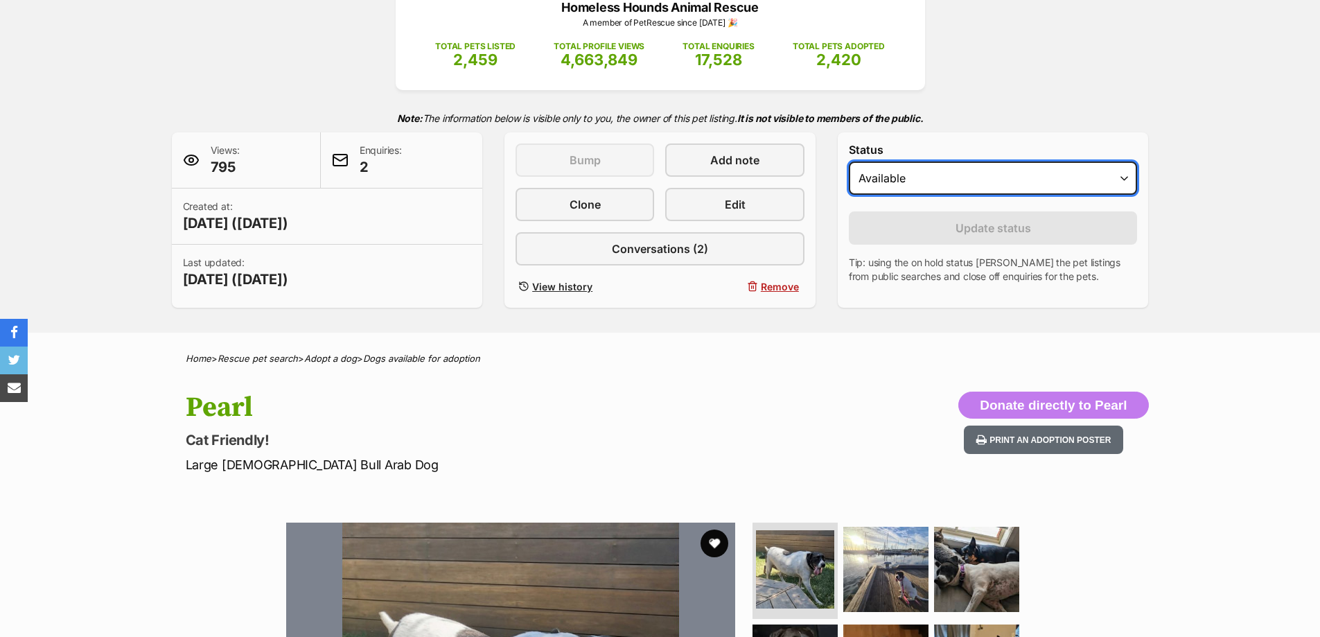 The height and width of the screenshot is (637, 1320). What do you see at coordinates (780, 286) in the screenshot?
I see `span: Remove` at bounding box center [780, 286].